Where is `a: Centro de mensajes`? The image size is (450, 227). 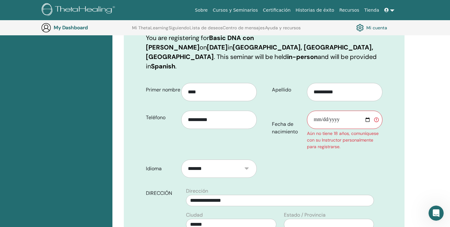 a: Centro de mensajes is located at coordinates (244, 30).